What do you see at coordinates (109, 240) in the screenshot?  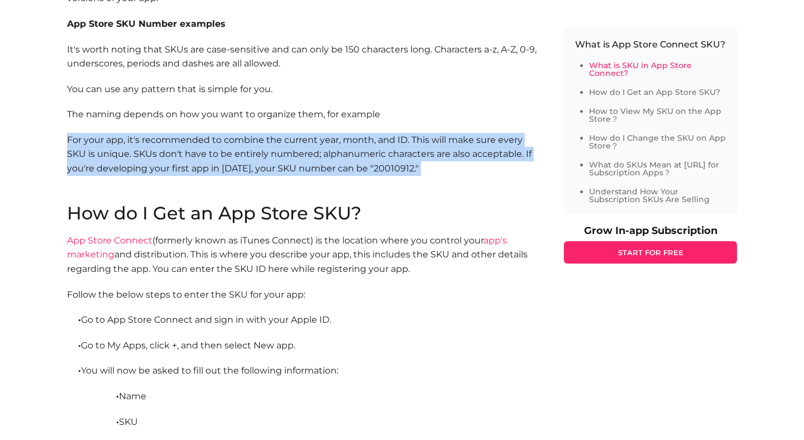 I see `a: App Store Connect` at bounding box center [109, 240].